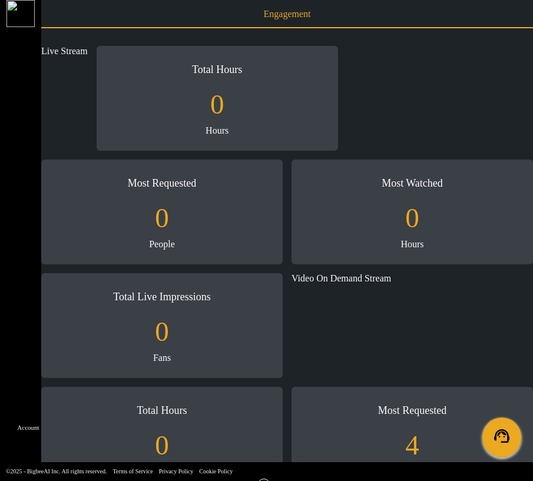  Describe the element at coordinates (162, 289) in the screenshot. I see `div: Total Live Impressions` at that location.